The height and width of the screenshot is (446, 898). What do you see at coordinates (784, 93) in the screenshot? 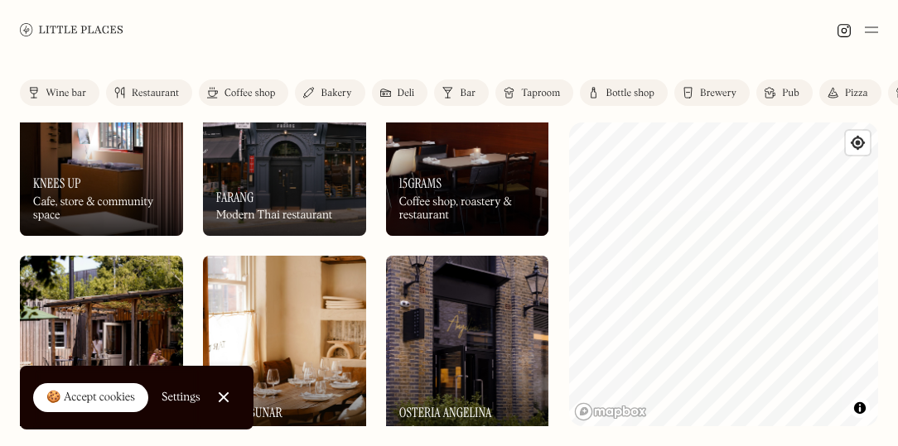
I see `a: Pub` at bounding box center [784, 93].